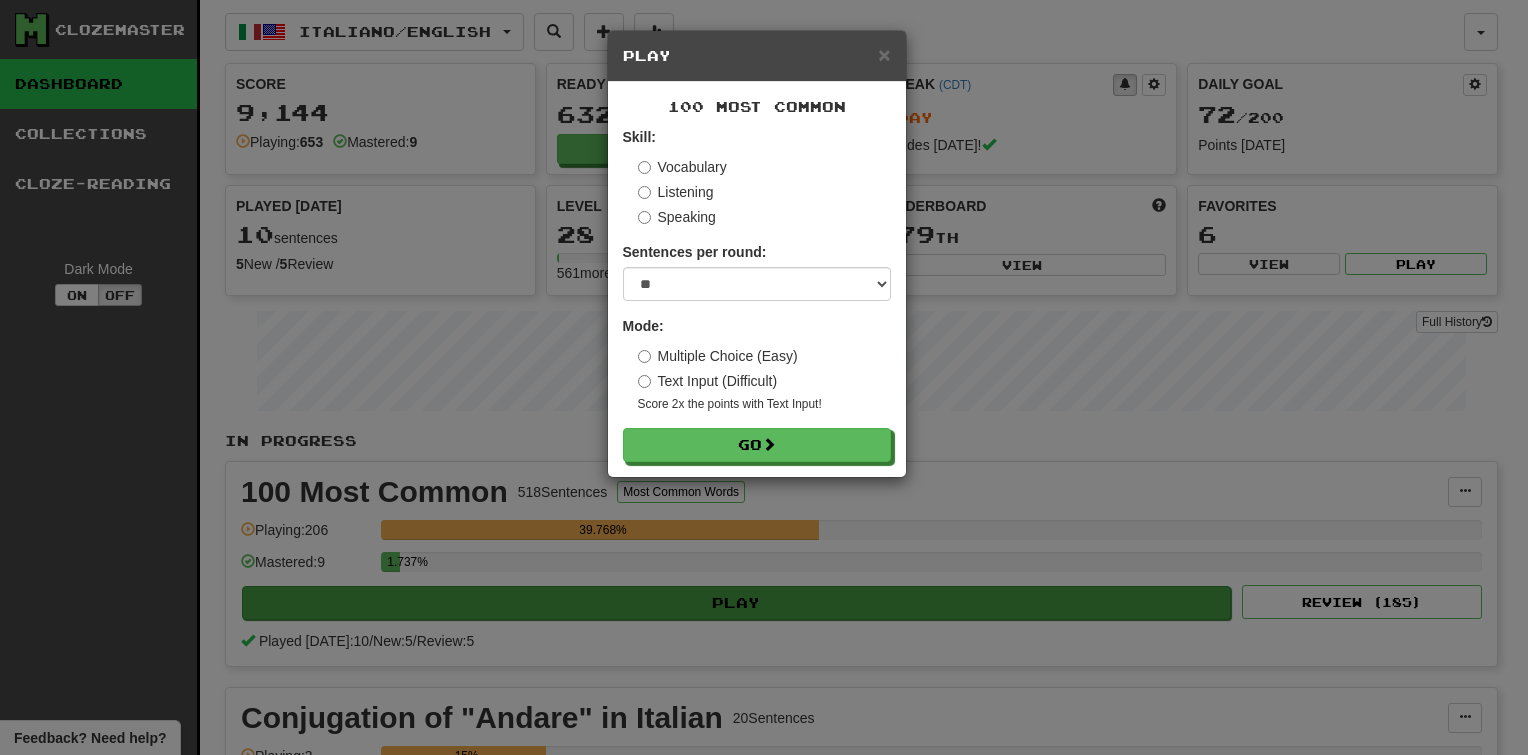  Describe the element at coordinates (677, 217) in the screenshot. I see `label: Speaking` at that location.